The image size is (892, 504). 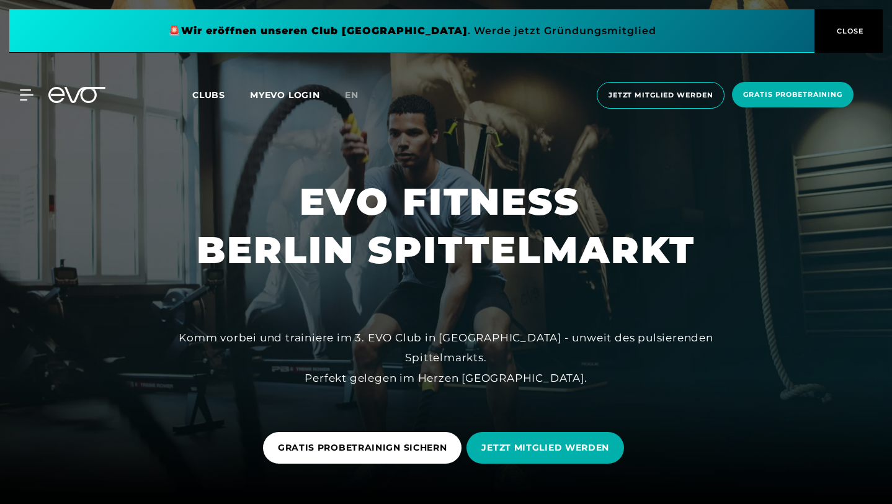 What do you see at coordinates (221, 94) in the screenshot?
I see `a: Clubs` at bounding box center [221, 94].